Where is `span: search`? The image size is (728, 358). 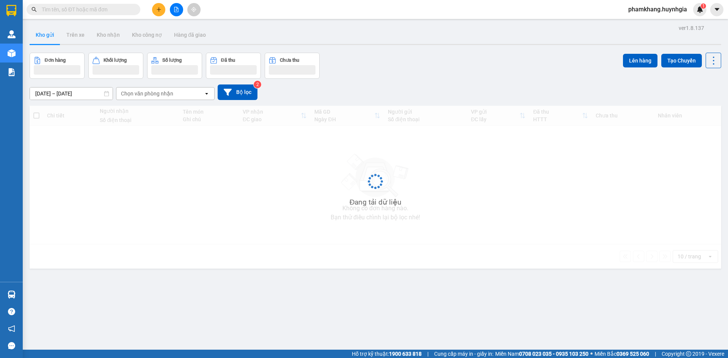 span: search is located at coordinates (34, 9).